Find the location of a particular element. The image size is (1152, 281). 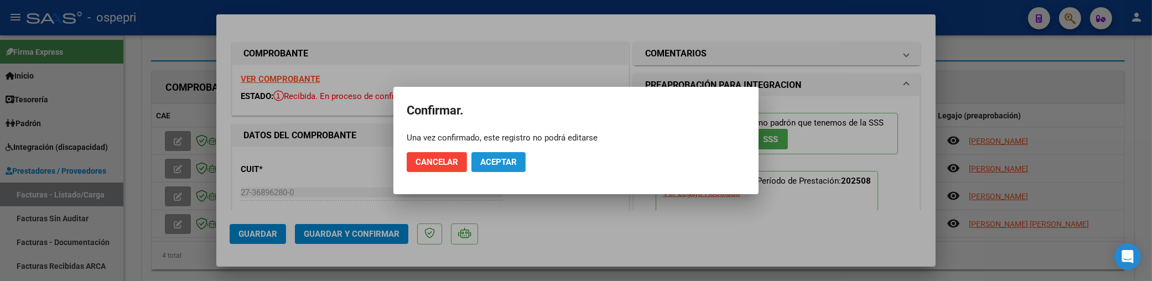

button: Aceptar is located at coordinates (499, 162).